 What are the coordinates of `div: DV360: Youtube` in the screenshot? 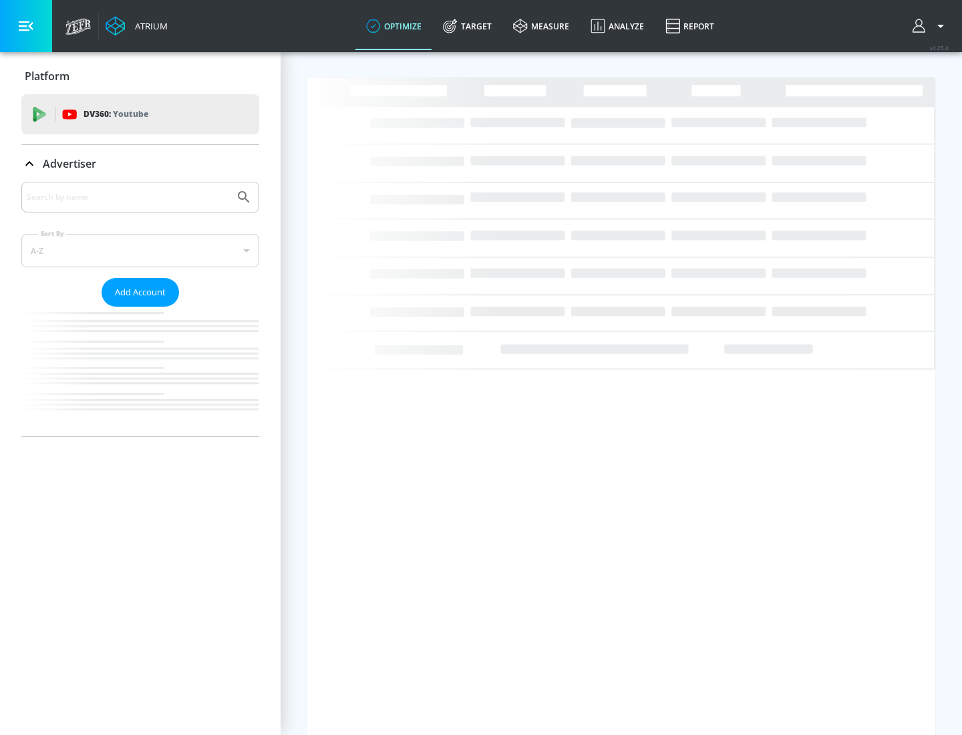 It's located at (140, 114).